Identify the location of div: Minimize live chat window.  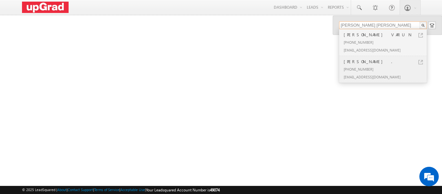
(114, 11).